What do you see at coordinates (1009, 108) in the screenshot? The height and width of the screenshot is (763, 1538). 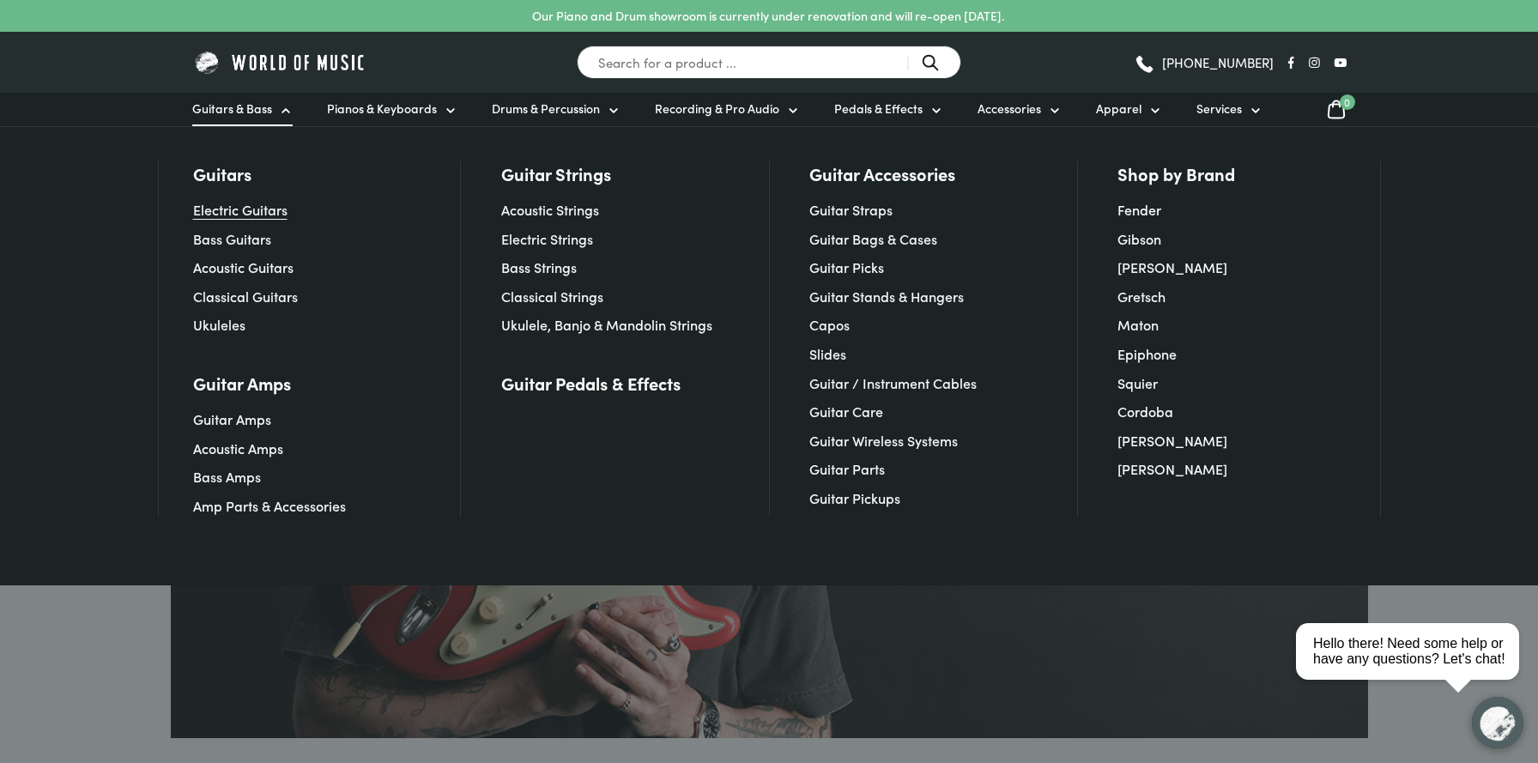 I see `span: Accessories` at bounding box center [1009, 108].